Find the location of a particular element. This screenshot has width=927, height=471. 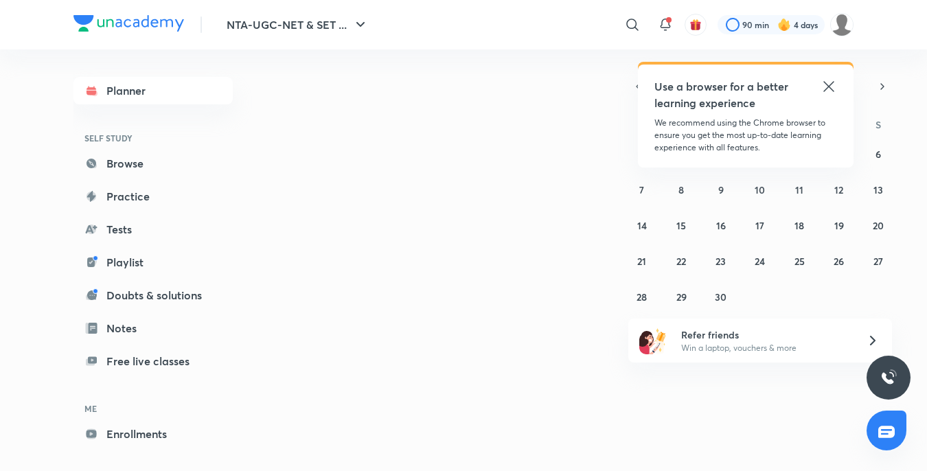

abbr: September 10, 2025 is located at coordinates (760, 190).